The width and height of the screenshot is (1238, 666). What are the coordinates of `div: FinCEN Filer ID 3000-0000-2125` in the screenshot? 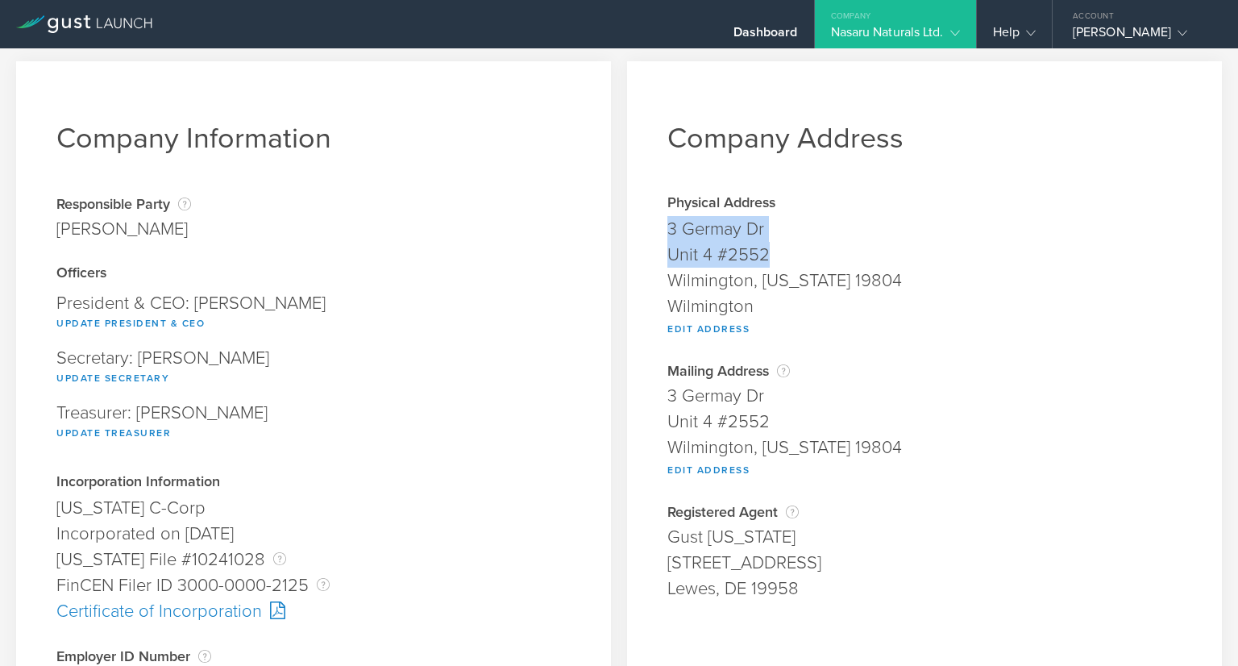 It's located at (314, 585).